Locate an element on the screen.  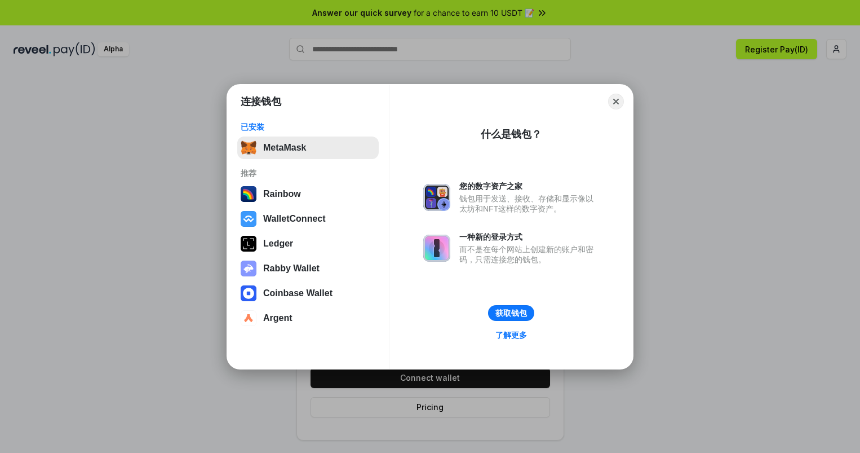
div: 获取钱包 is located at coordinates (511, 313).